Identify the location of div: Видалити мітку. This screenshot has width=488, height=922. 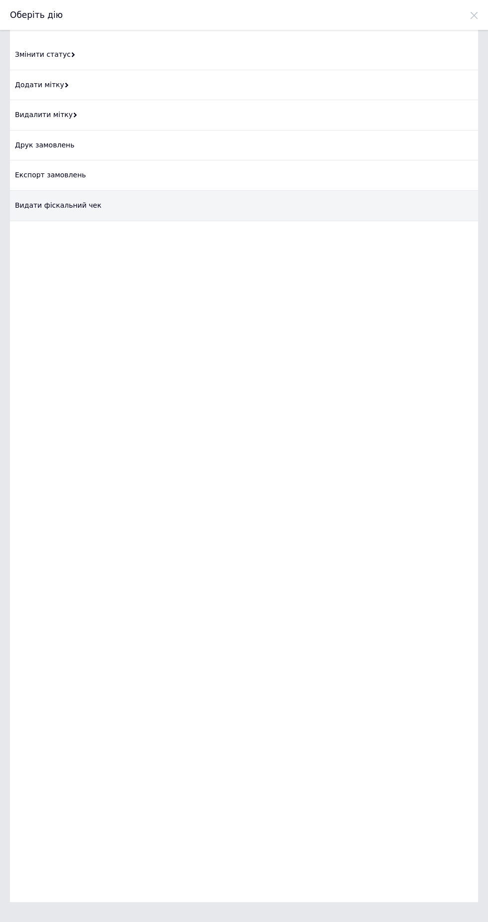
(244, 115).